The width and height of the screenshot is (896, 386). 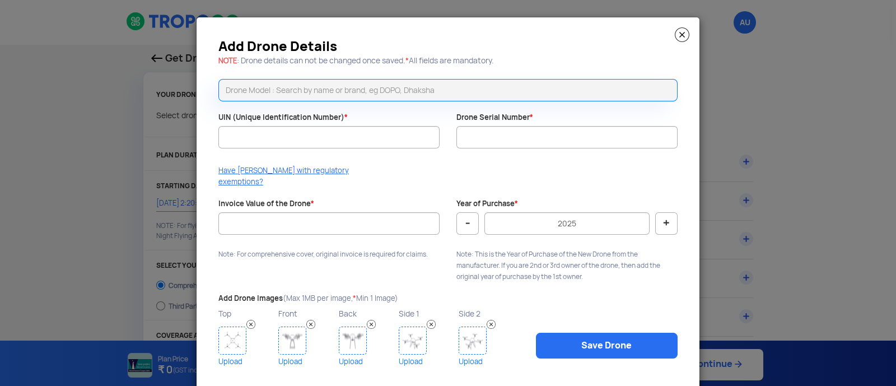 What do you see at coordinates (266, 204) in the screenshot?
I see `label: Invoice Value of the Drone` at bounding box center [266, 204].